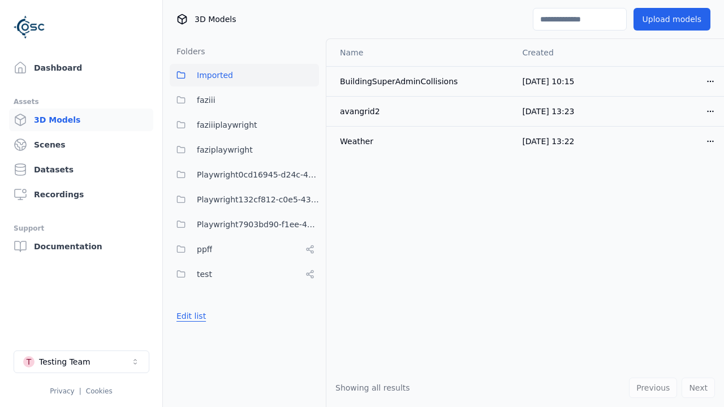  What do you see at coordinates (244, 125) in the screenshot?
I see `button: faziiiplaywright` at bounding box center [244, 125].